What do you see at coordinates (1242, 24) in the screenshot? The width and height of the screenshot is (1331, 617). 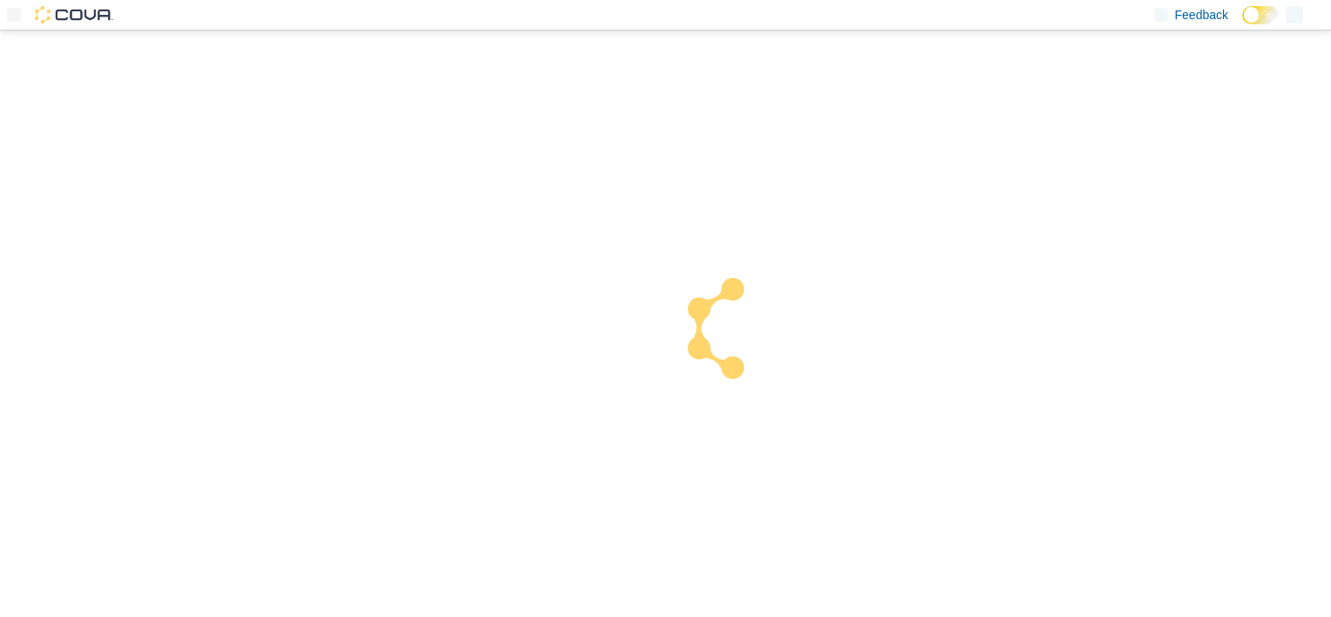 I see `span: Dark Mode` at bounding box center [1242, 24].